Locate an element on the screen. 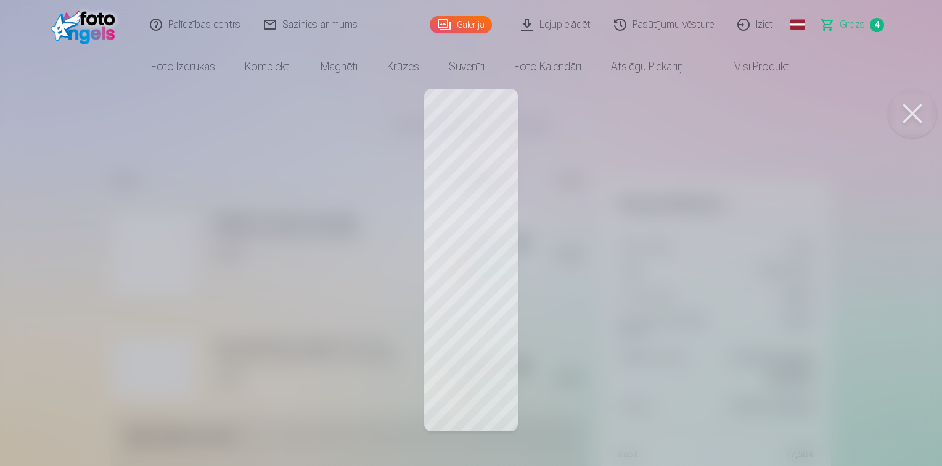 This screenshot has height=466, width=942. a: Galerija is located at coordinates (461, 25).